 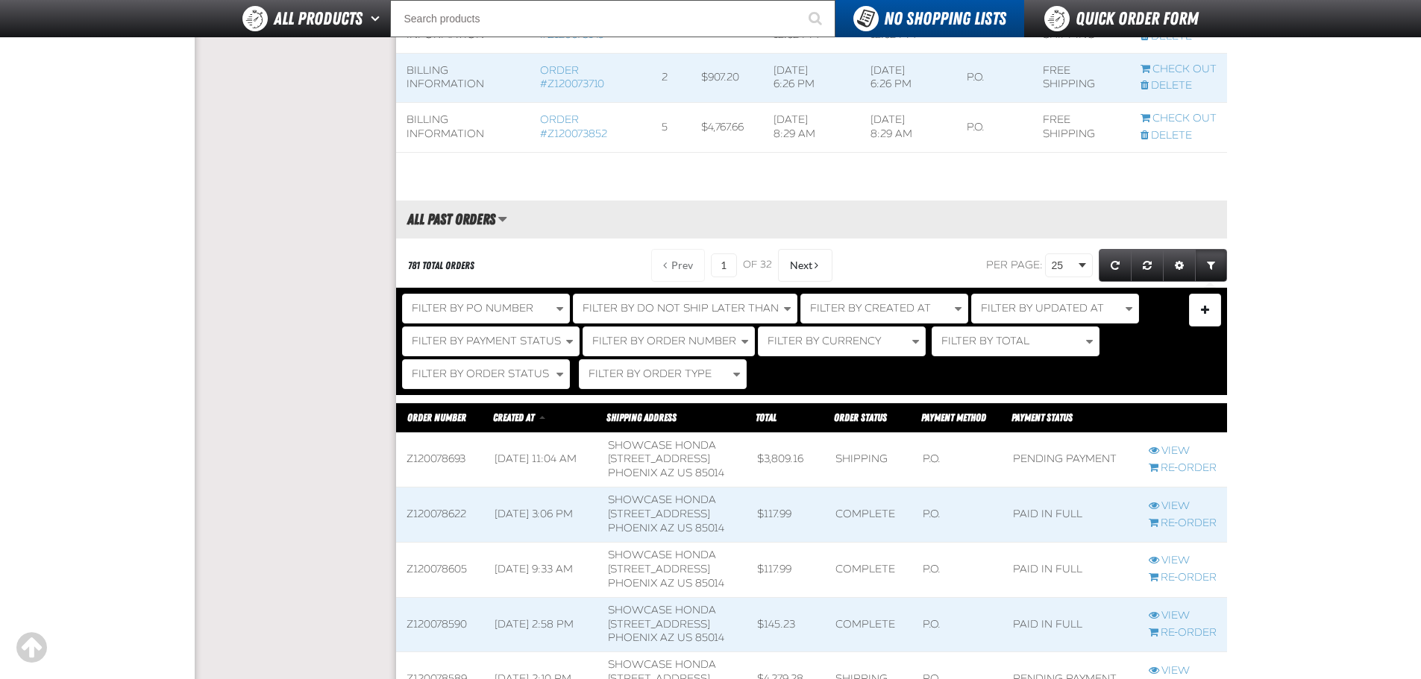 I want to click on span: Filter By Currency, so click(x=824, y=341).